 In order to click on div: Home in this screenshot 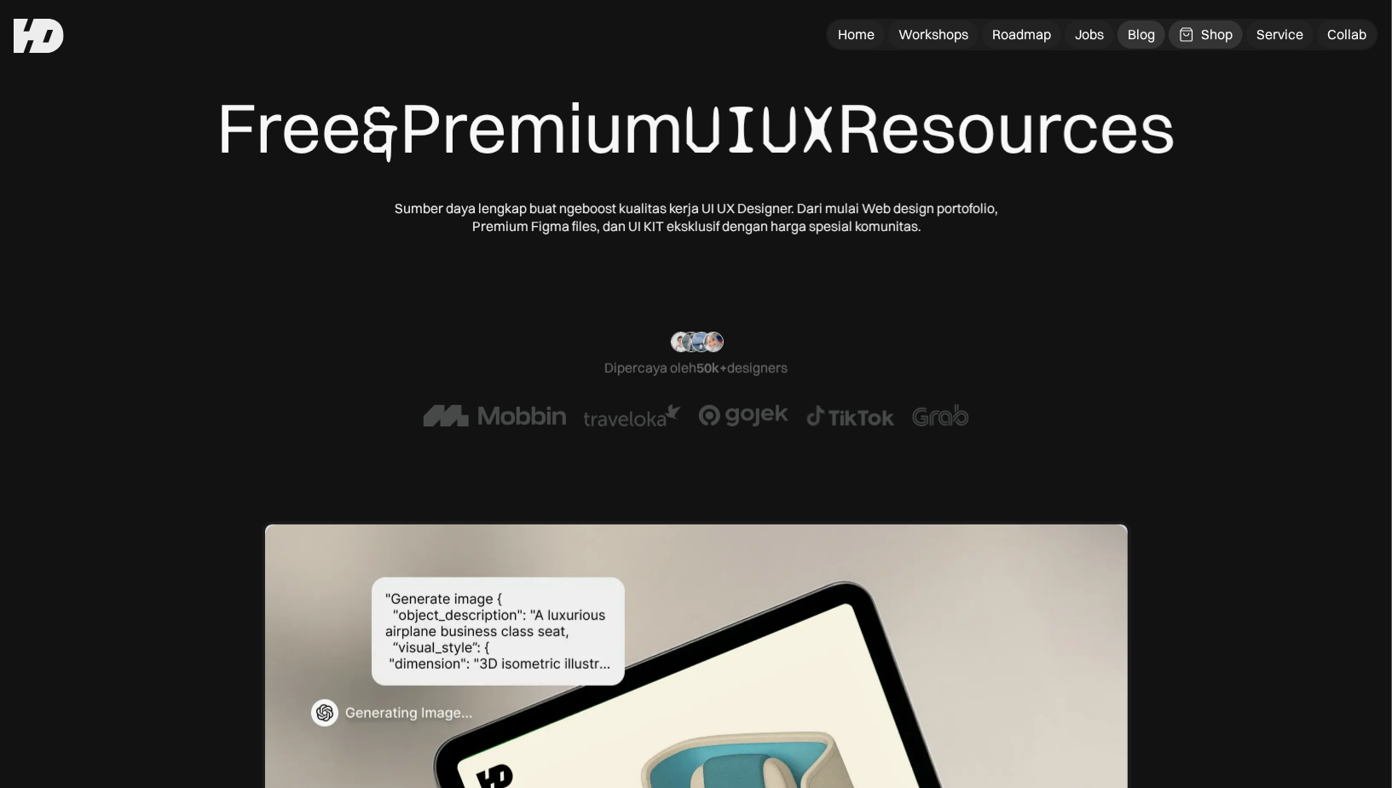, I will do `click(856, 34)`.